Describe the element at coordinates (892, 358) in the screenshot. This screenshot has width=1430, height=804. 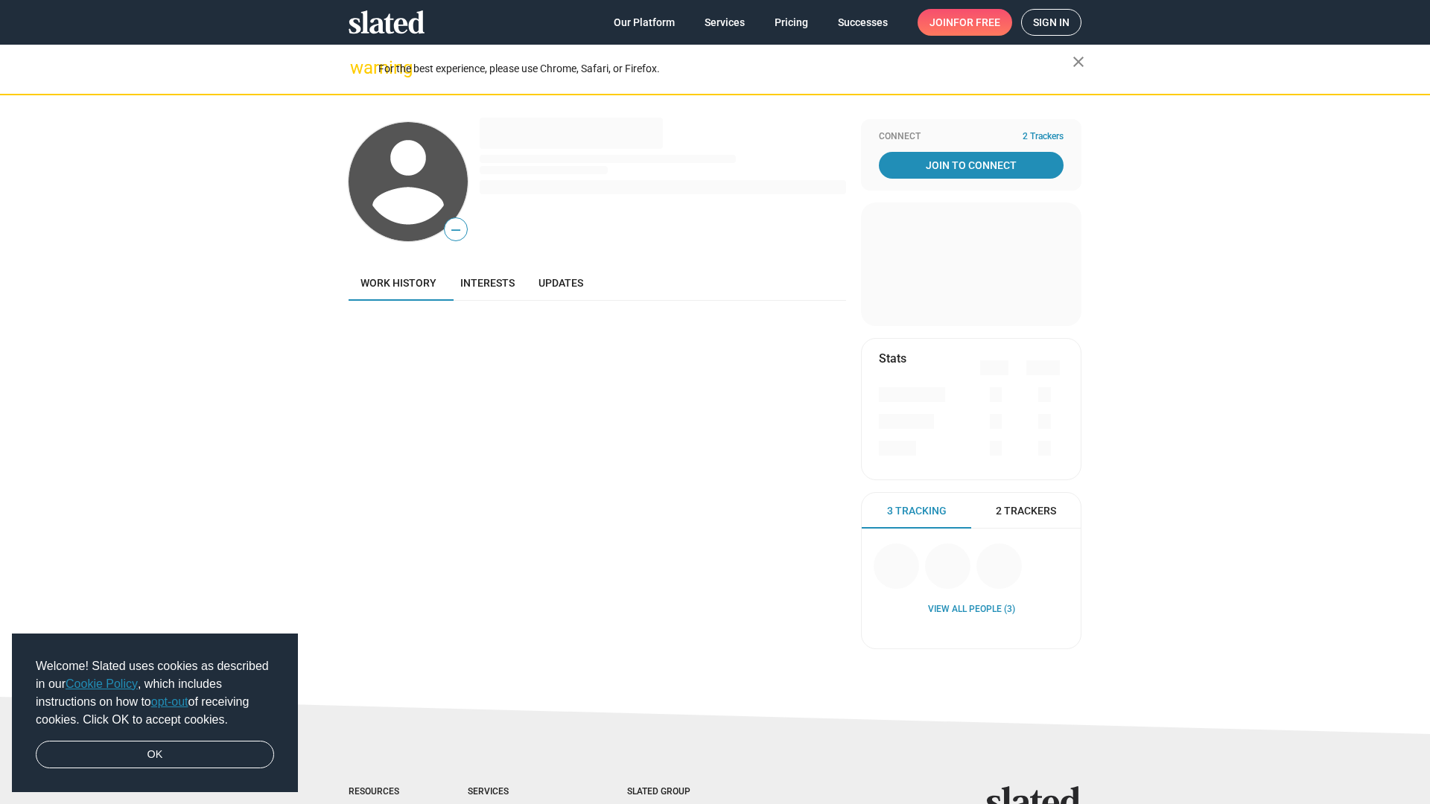
I see `mat-card-title: Stats` at that location.